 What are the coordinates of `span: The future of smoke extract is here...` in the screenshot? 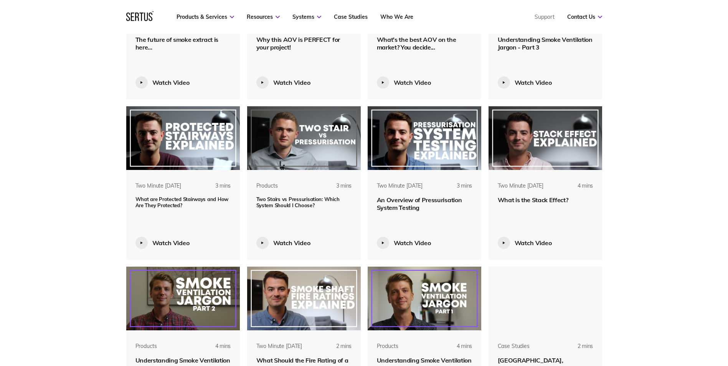 It's located at (177, 43).